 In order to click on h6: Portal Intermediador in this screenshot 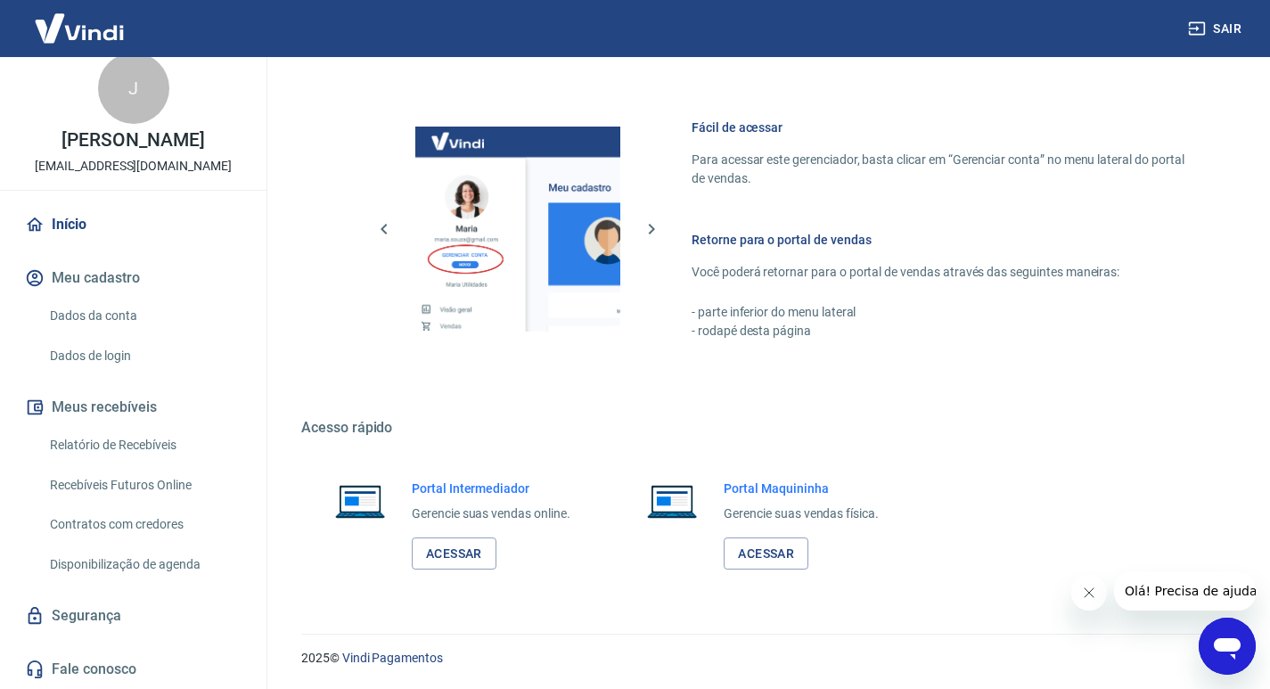, I will do `click(491, 489)`.